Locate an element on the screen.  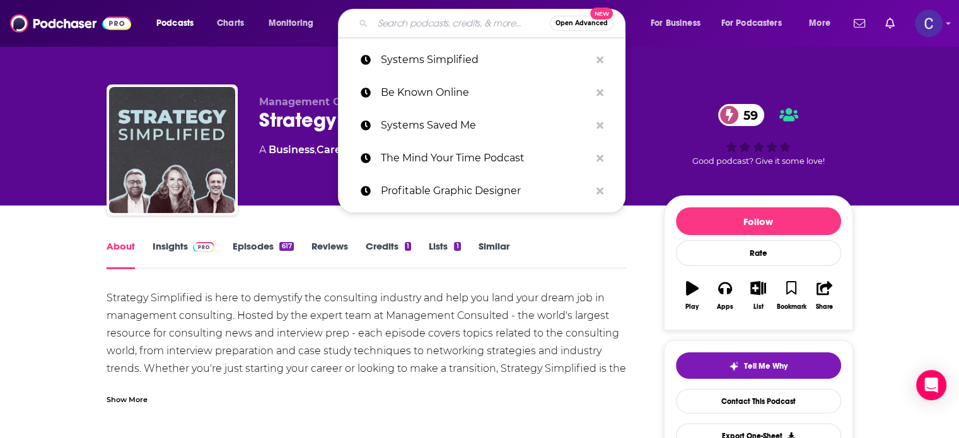
div: A podcast is located at coordinates (364, 150).